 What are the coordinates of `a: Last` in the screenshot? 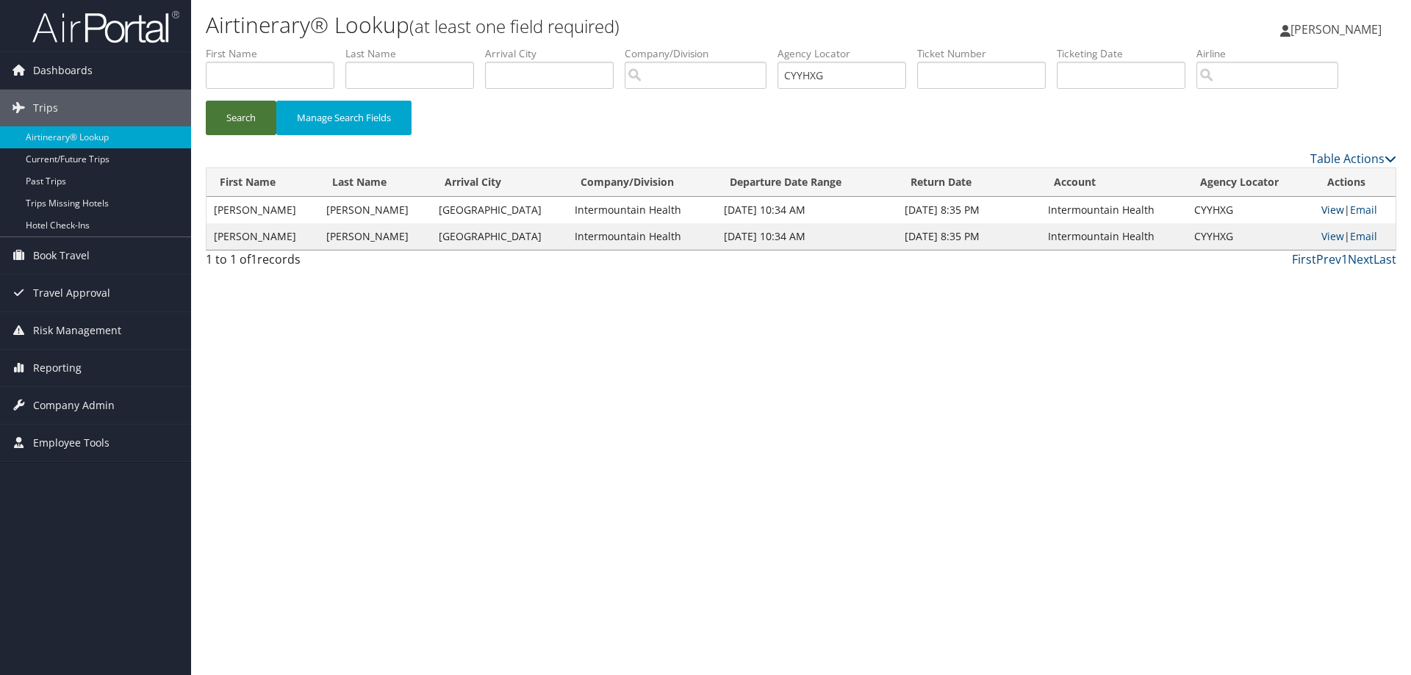 It's located at (1384, 259).